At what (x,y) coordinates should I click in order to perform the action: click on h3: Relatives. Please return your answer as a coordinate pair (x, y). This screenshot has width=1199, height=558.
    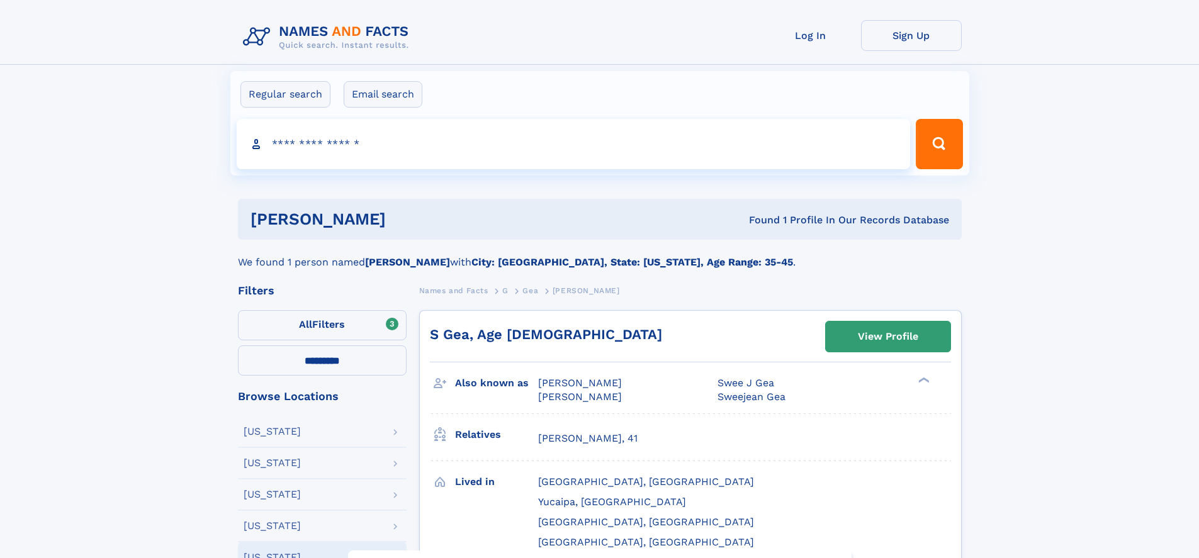
    Looking at the image, I should click on (497, 435).